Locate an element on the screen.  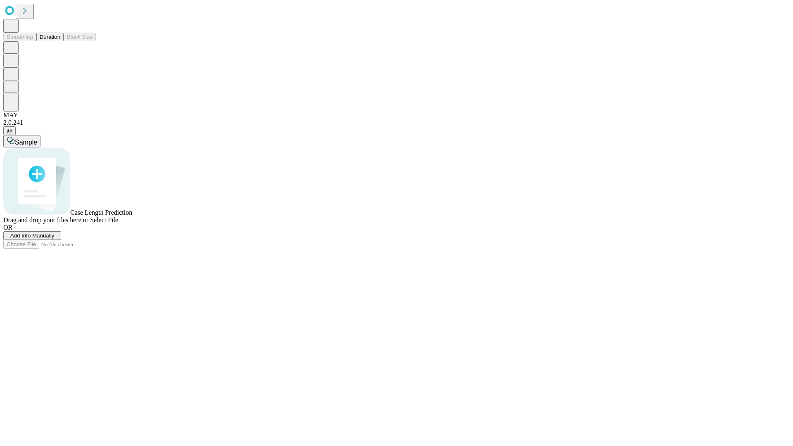
button: Block Size is located at coordinates (80, 37).